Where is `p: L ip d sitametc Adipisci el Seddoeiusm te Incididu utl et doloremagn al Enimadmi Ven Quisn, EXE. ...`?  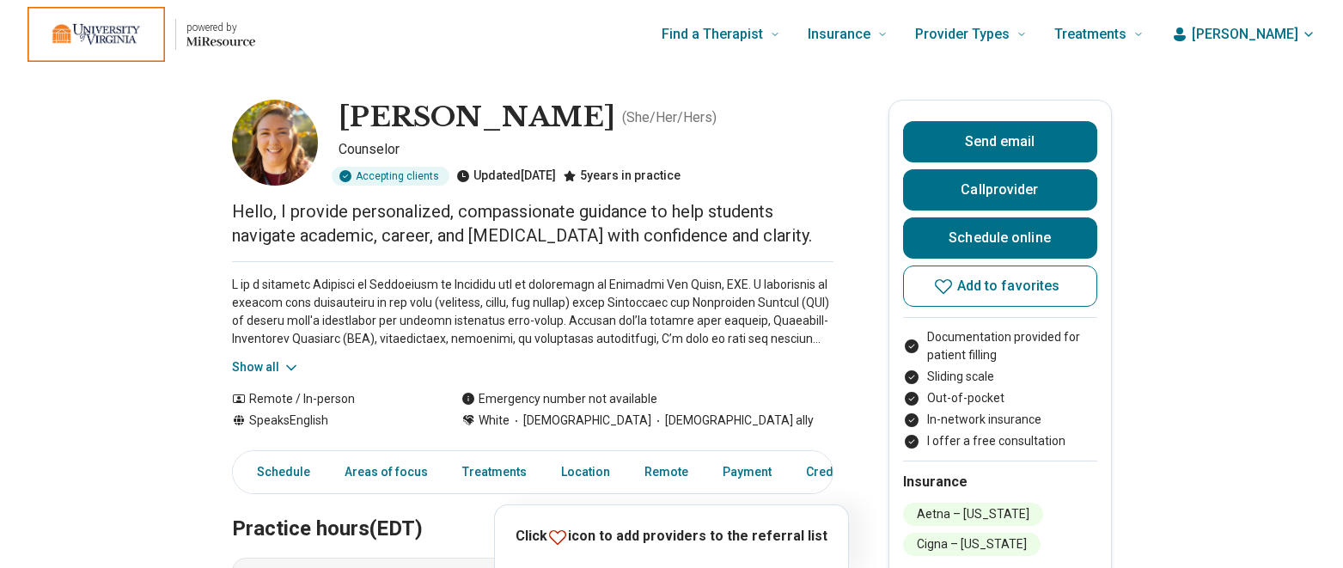
p: L ip d sitametc Adipisci el Seddoeiusm te Incididu utl et doloremagn al Enimadmi Ven Quisn, EXE. ... is located at coordinates (533, 312).